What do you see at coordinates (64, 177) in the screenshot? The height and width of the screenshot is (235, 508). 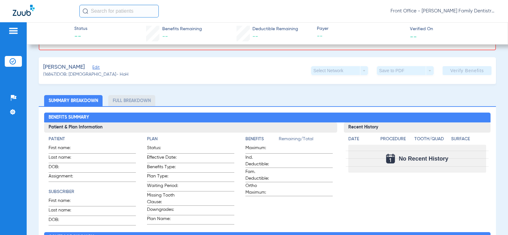 I see `span: Assignment:` at bounding box center [64, 177].